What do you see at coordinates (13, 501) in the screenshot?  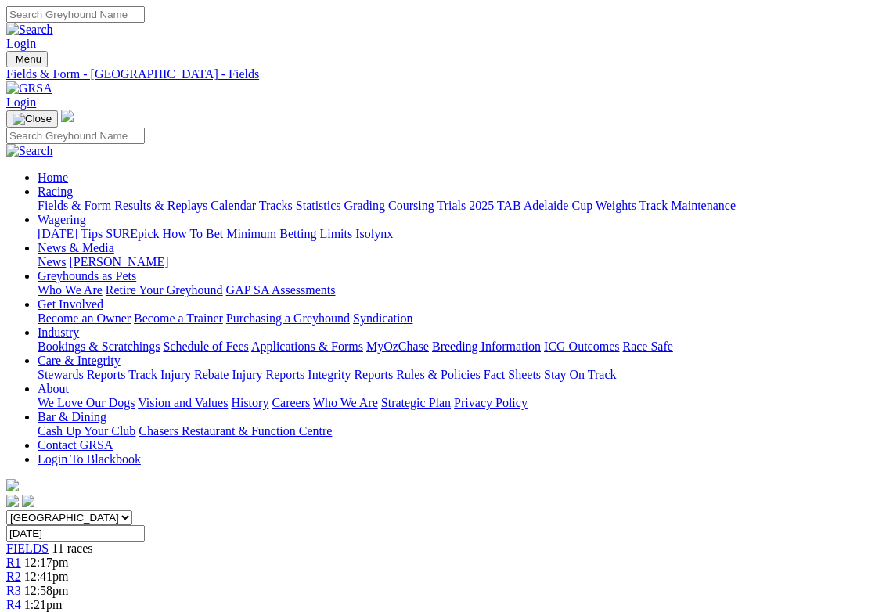 I see `img: facebook.svg` at bounding box center [13, 501].